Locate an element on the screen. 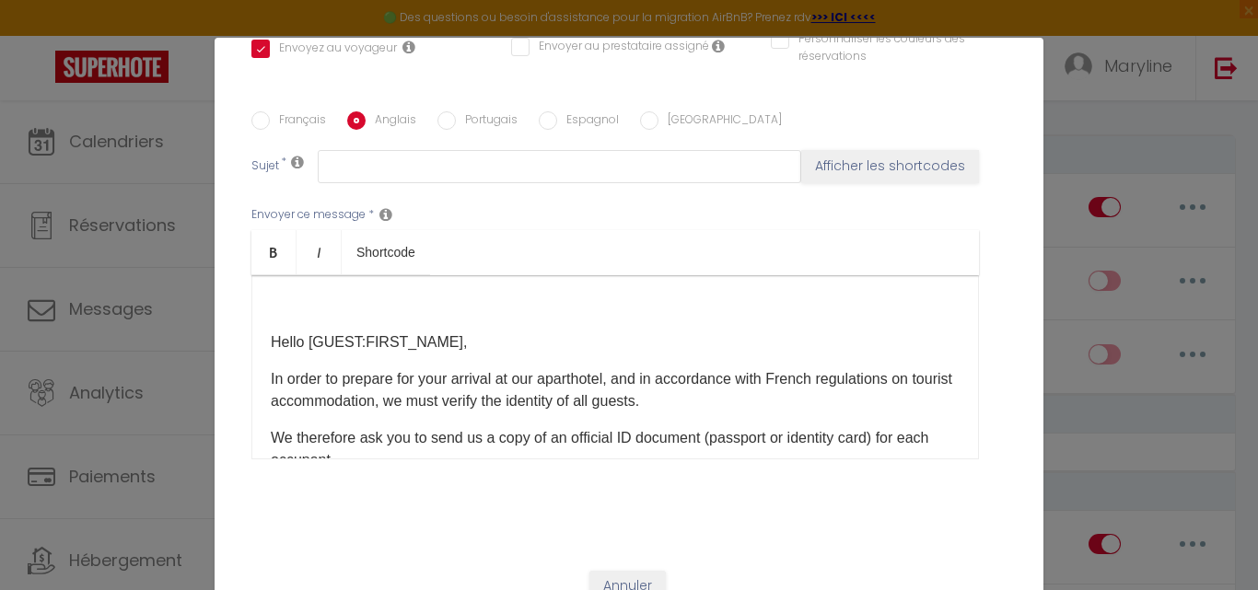 Image resolution: width=1258 pixels, height=590 pixels. label: Français is located at coordinates (297, 122).